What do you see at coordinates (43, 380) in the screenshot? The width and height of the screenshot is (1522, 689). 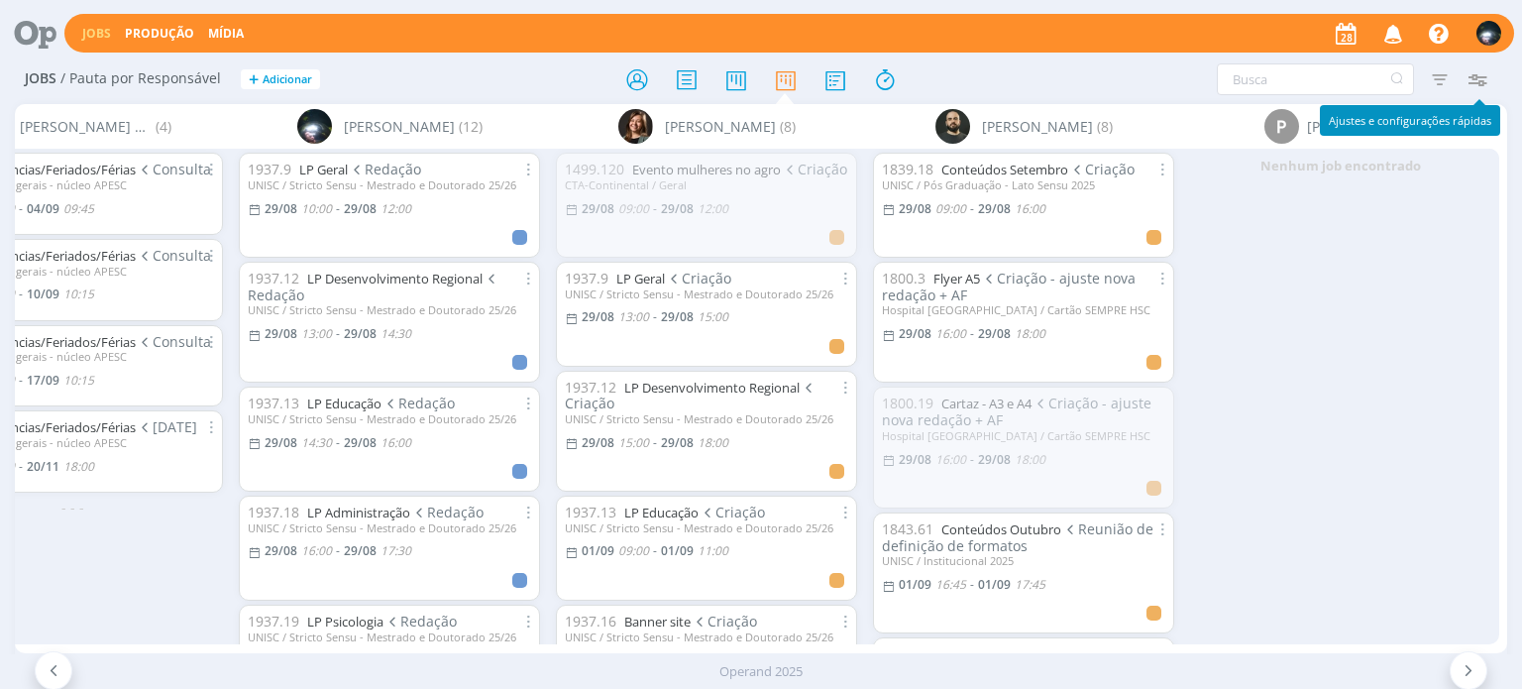 I see `17/09` at bounding box center [43, 380].